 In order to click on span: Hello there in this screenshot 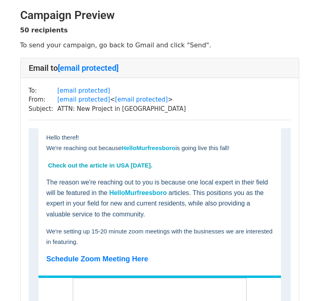, I will do `click(61, 137)`.